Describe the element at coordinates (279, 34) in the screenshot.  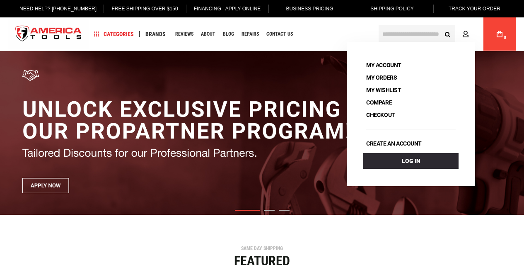
I see `a: Contact Us` at that location.